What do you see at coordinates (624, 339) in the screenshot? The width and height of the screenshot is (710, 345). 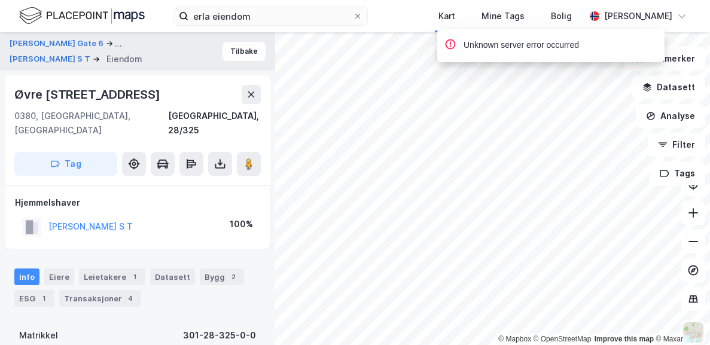 I see `a: Improve this map` at bounding box center [624, 339].